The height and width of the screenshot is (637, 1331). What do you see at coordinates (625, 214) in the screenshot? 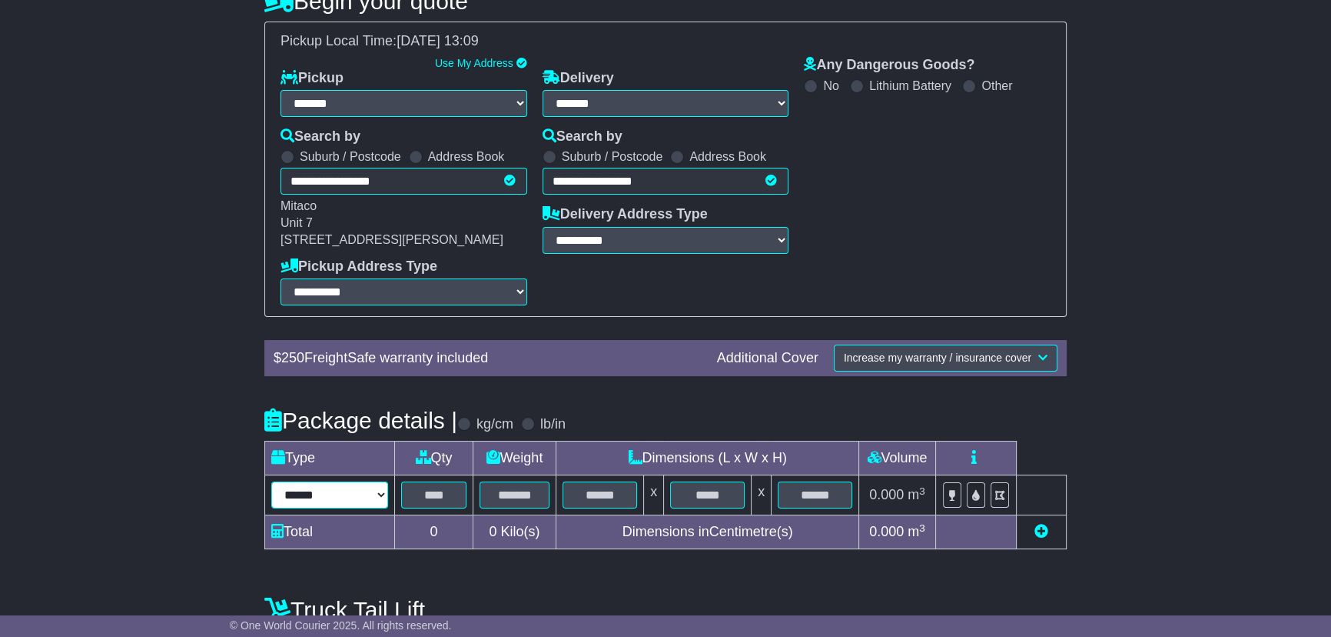
I see `label: Delivery Address Type` at bounding box center [625, 214].